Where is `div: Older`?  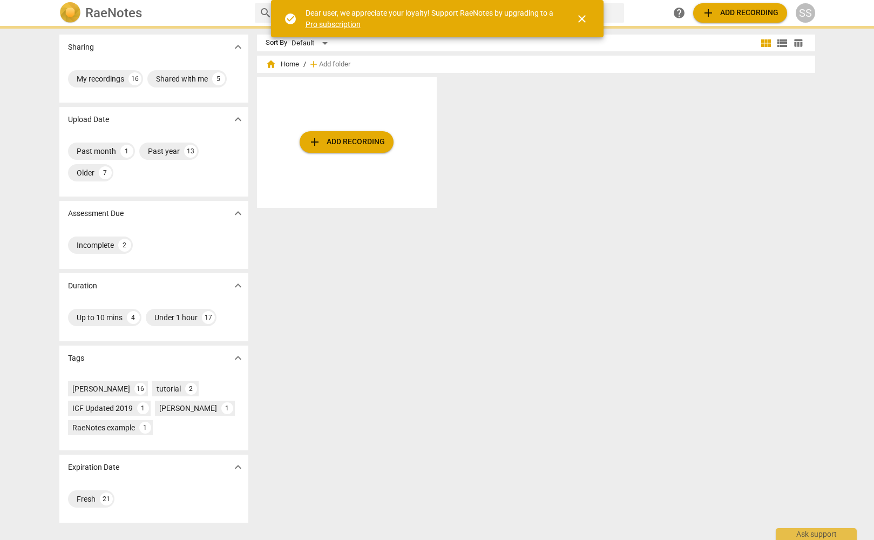
div: Older is located at coordinates (85, 173).